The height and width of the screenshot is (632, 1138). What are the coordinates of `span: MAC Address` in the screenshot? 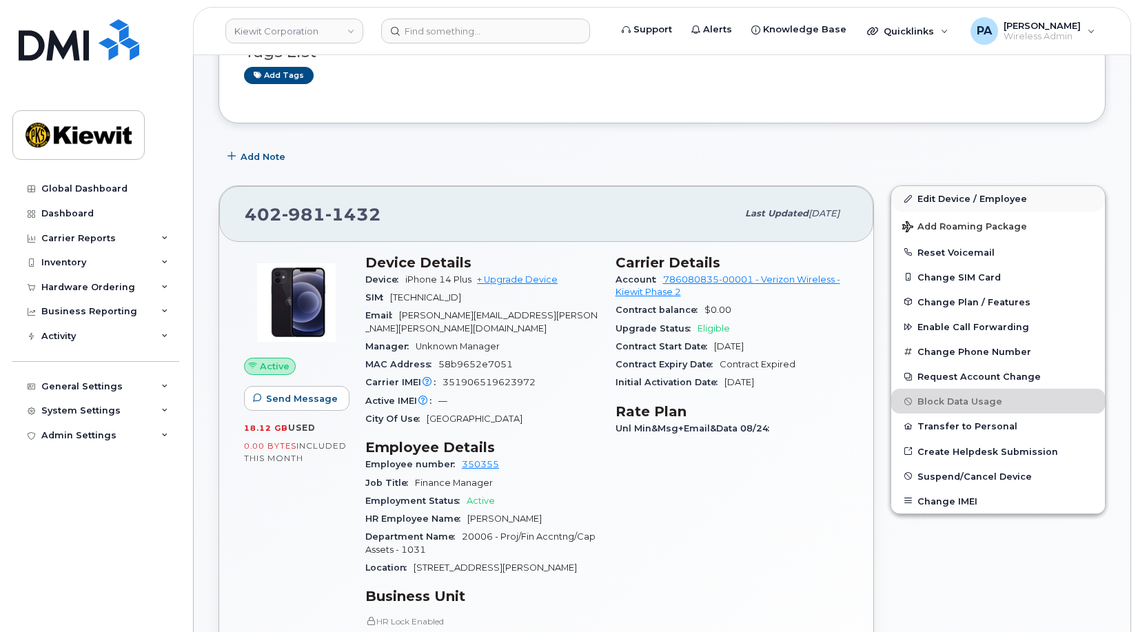 It's located at (402, 364).